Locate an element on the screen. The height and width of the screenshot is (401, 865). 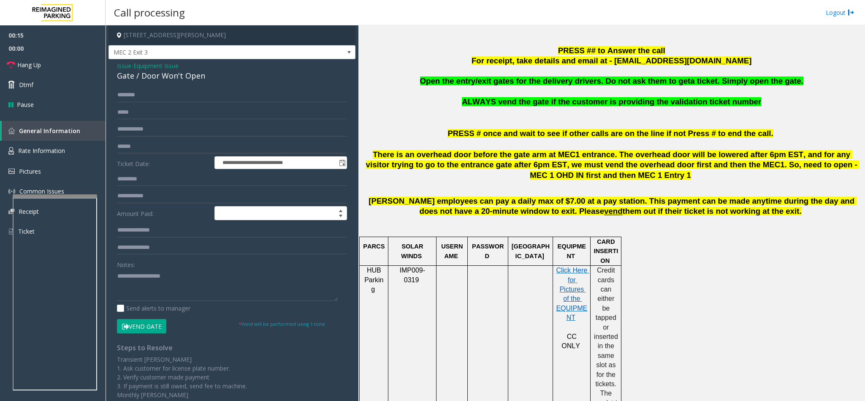
span: vend is located at coordinates (613, 211).